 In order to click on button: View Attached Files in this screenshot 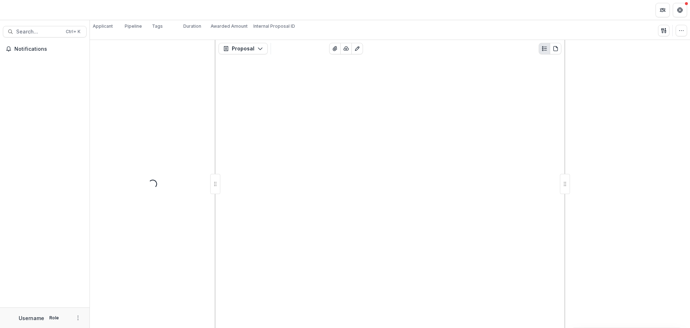, I will do `click(335, 49)`.